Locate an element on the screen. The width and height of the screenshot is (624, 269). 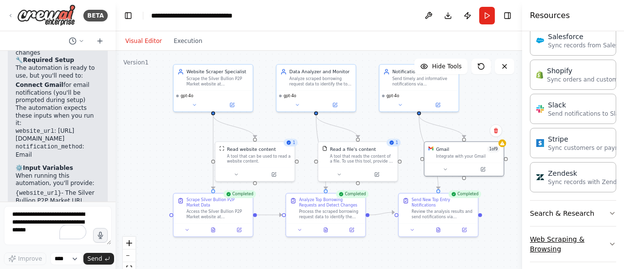
button: zoom out is located at coordinates (129, 255).